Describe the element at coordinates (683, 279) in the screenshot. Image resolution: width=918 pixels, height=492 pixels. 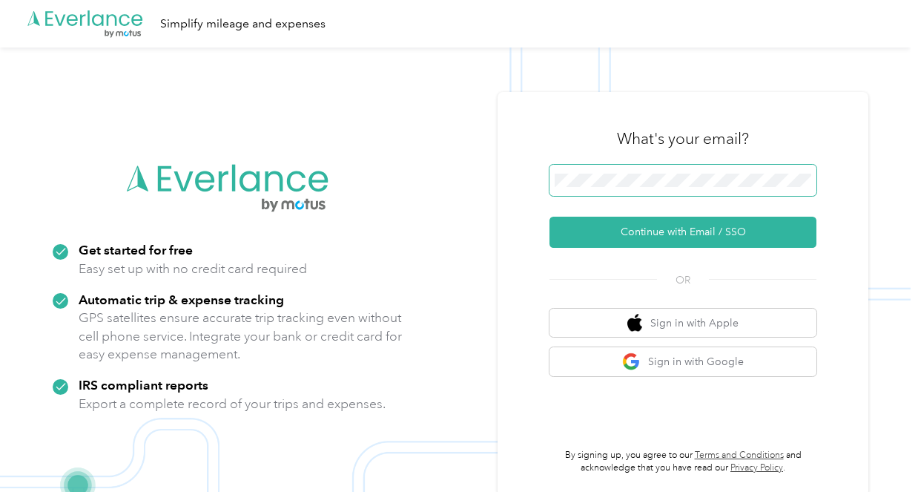
I see `span: OR` at that location.